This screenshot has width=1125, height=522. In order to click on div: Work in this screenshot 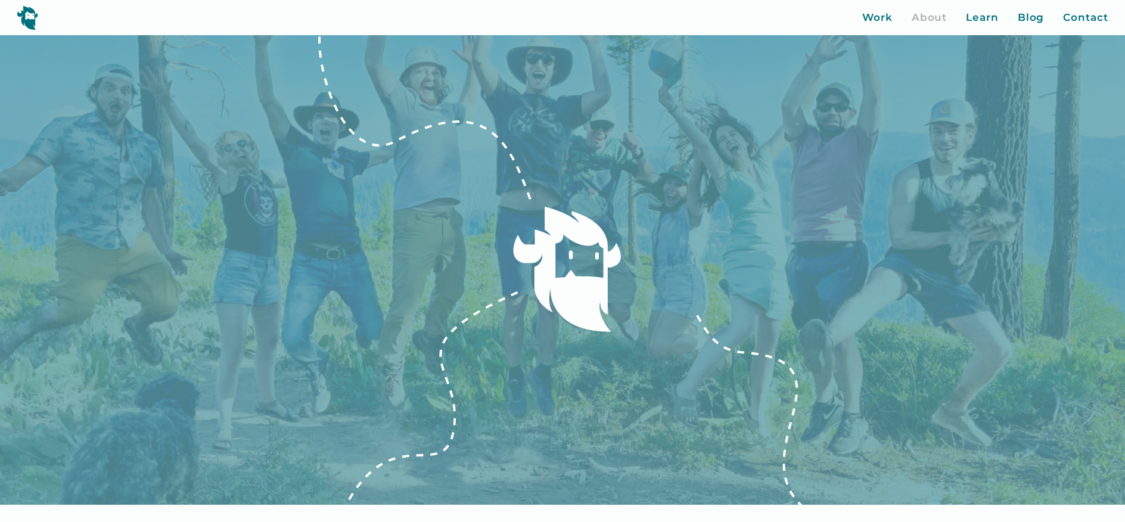, I will do `click(877, 18)`.